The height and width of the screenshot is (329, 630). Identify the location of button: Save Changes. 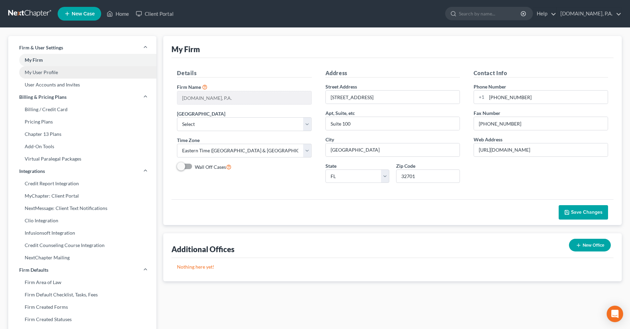
(583, 212).